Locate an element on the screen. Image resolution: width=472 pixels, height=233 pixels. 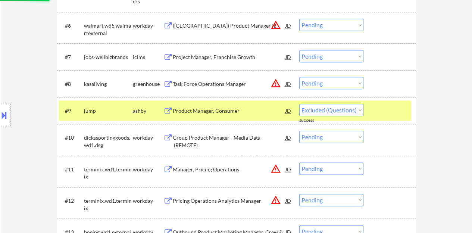
div: #12 is located at coordinates (71, 201).